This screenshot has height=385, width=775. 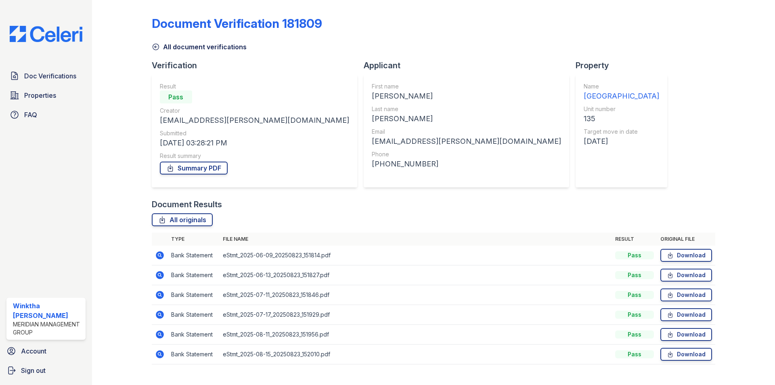 What do you see at coordinates (254, 133) in the screenshot?
I see `div: Submitted` at bounding box center [254, 133].